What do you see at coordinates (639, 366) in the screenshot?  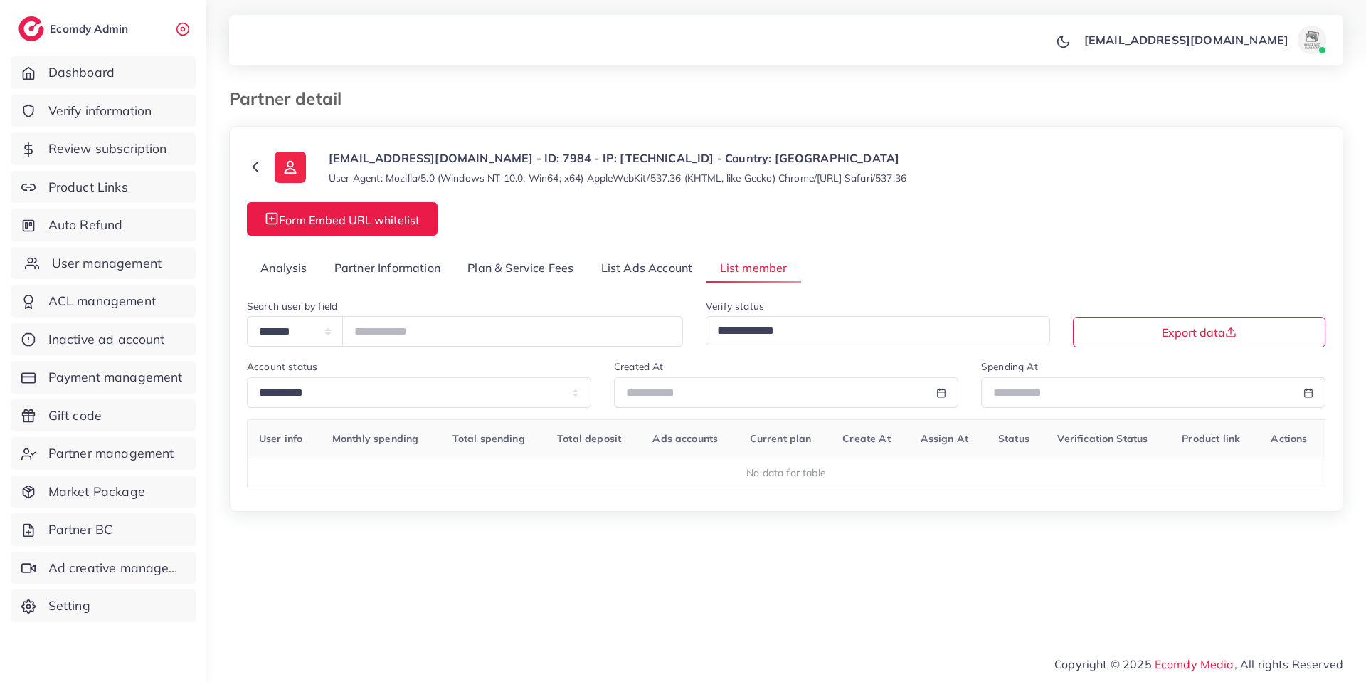 I see `label: Created At` at bounding box center [639, 366].